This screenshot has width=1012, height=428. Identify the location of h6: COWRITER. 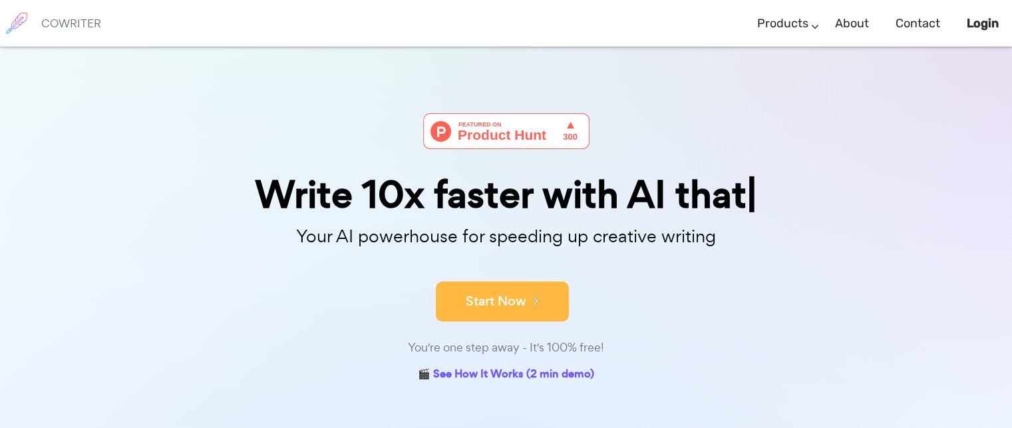
(71, 23).